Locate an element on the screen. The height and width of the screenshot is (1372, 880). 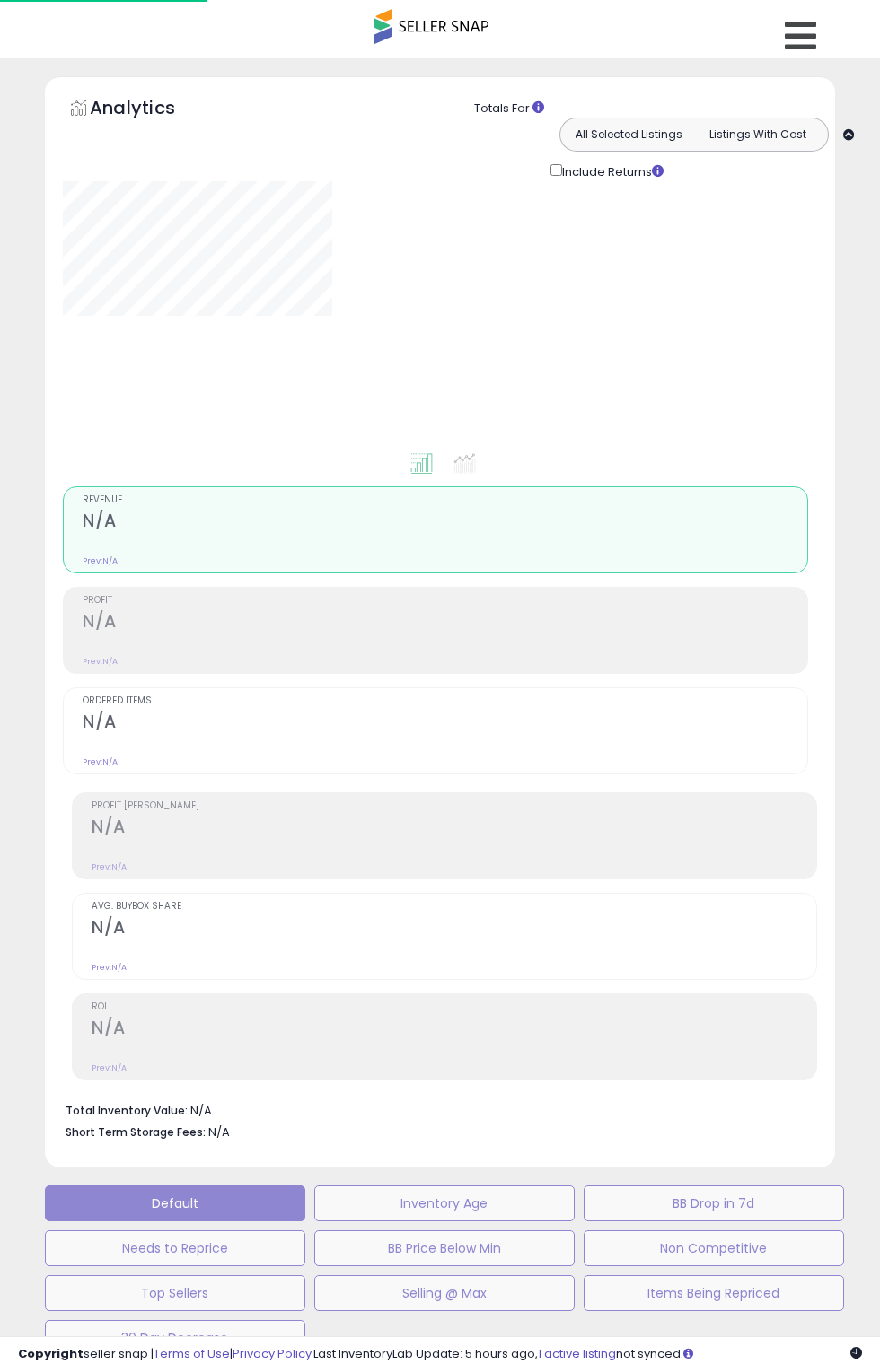
button: BB Price Below Min is located at coordinates (444, 1248).